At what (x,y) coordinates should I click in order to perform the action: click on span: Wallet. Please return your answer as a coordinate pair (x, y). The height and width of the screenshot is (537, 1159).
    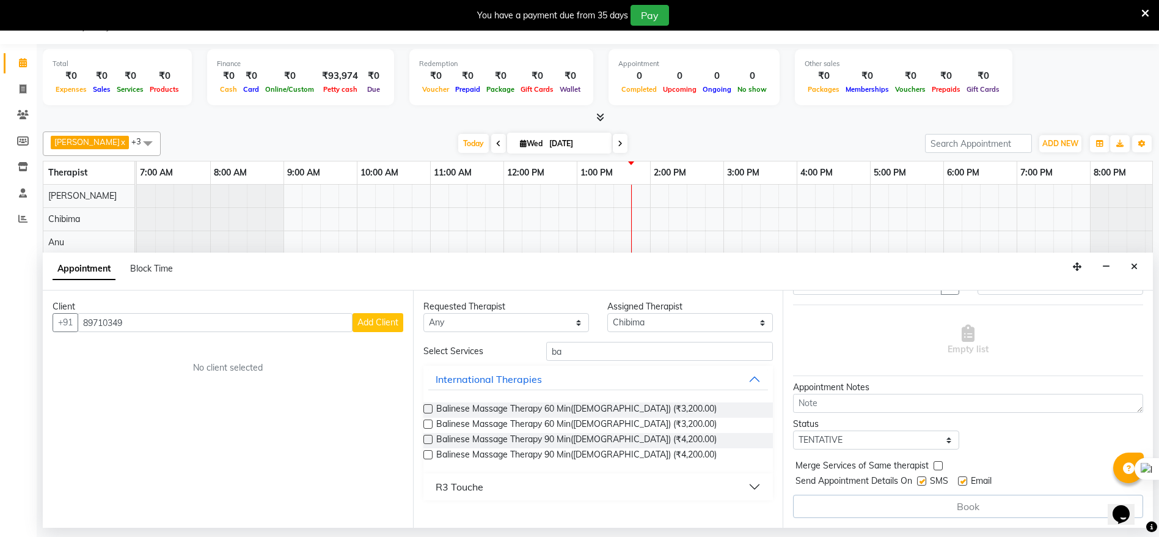
    Looking at the image, I should click on (570, 89).